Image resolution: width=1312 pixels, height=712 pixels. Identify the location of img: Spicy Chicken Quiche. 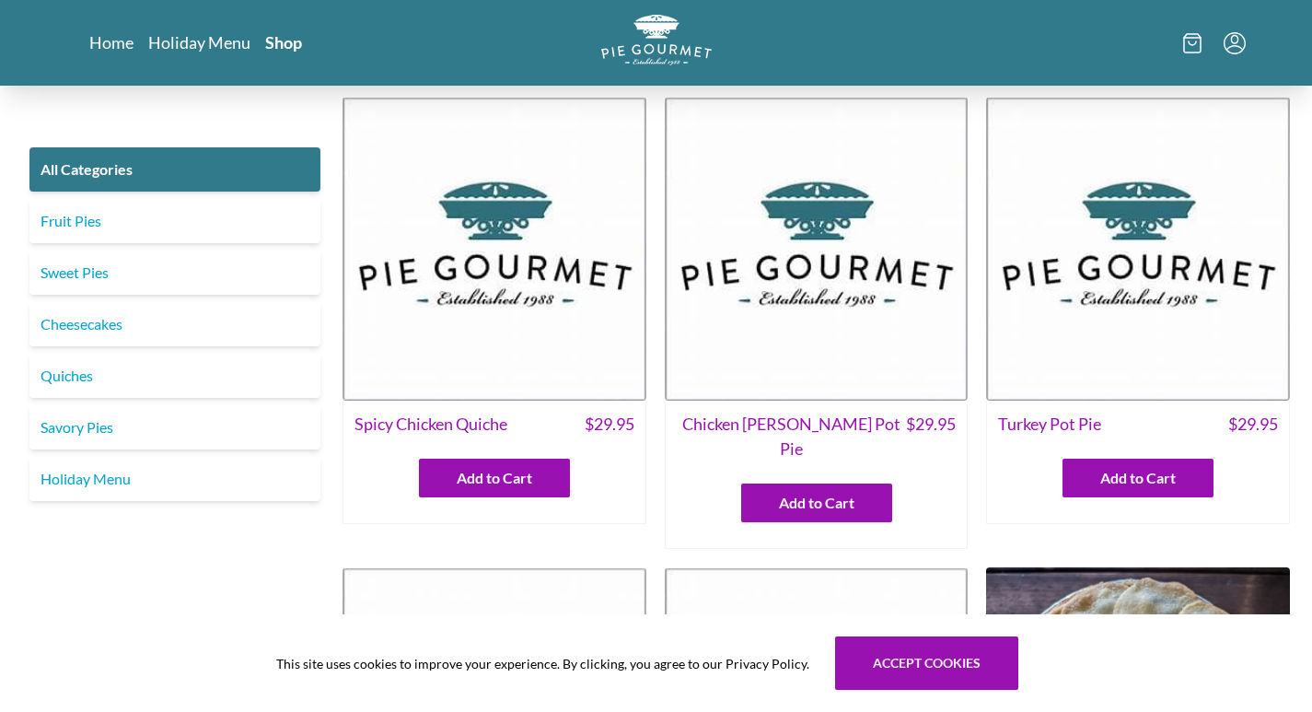
(494, 249).